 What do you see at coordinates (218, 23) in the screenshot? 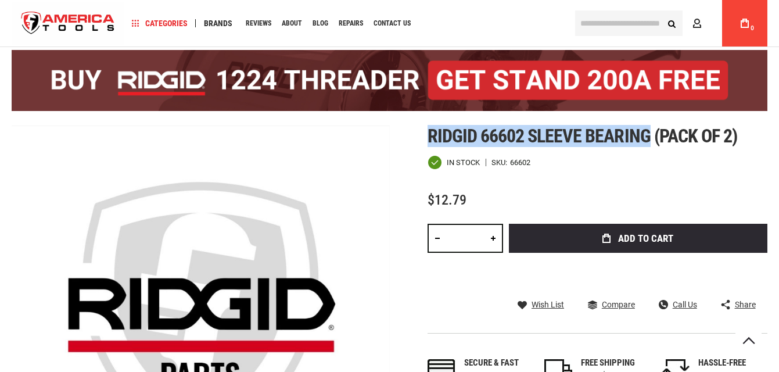
I see `a: Brands` at bounding box center [218, 23].